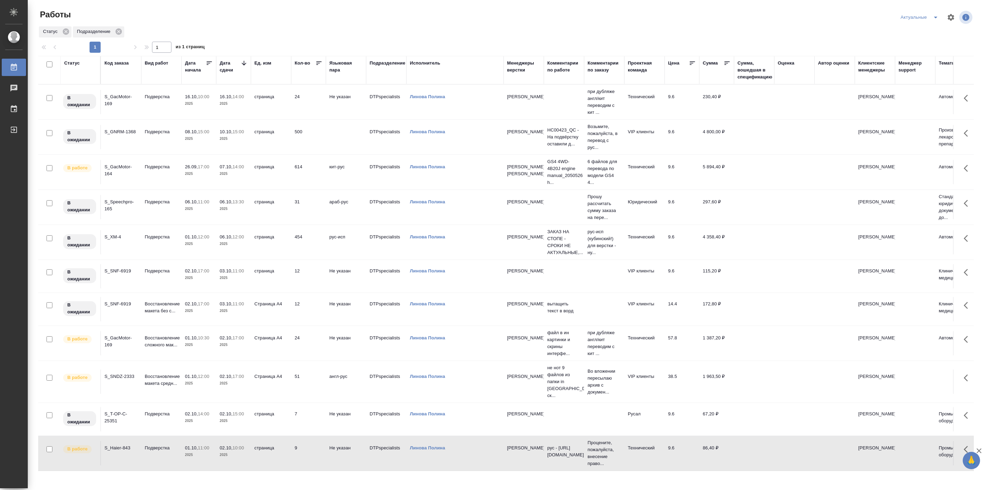 Image resolution: width=987 pixels, height=490 pixels. I want to click on p: В работе, so click(77, 378).